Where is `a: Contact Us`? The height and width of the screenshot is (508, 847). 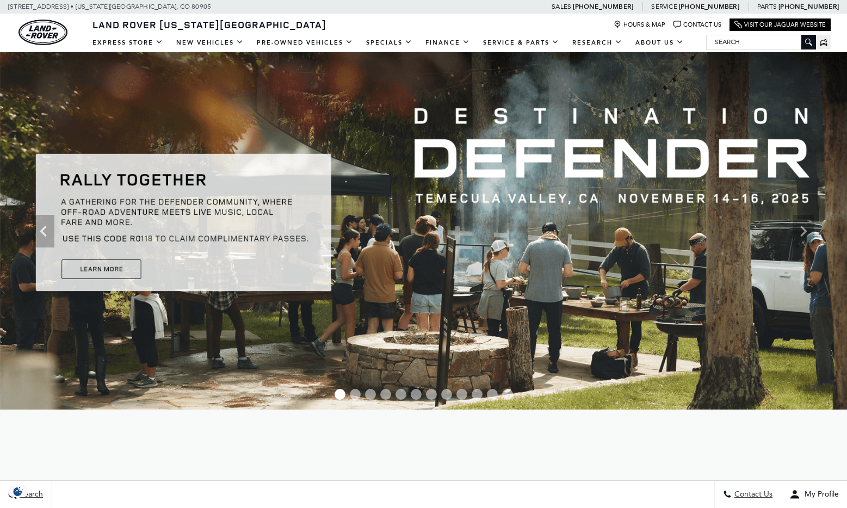
a: Contact Us is located at coordinates (698, 24).